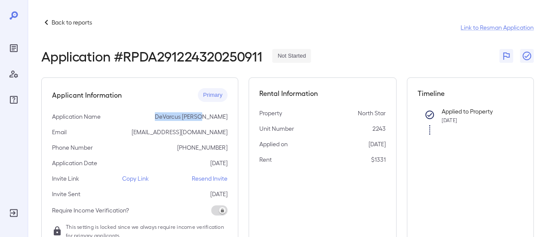 The width and height of the screenshot is (544, 237). What do you see at coordinates (470, 93) in the screenshot?
I see `h5: Timeline` at bounding box center [470, 93].